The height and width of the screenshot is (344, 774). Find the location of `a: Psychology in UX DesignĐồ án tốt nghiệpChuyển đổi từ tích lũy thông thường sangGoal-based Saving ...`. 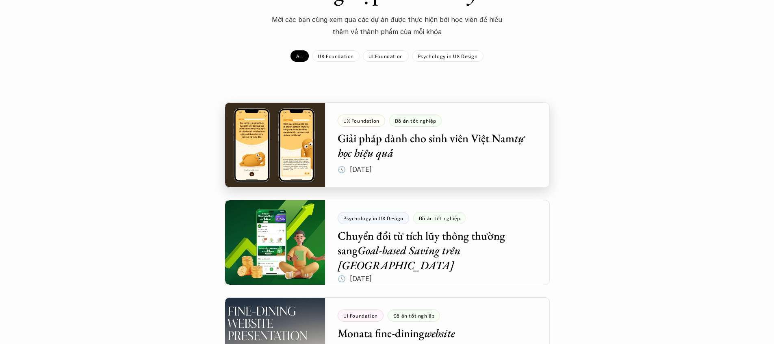

a: Psychology in UX DesignĐồ án tốt nghiệpChuyển đổi từ tích lũy thông thường sangGoal-based Saving ... is located at coordinates (387, 243).